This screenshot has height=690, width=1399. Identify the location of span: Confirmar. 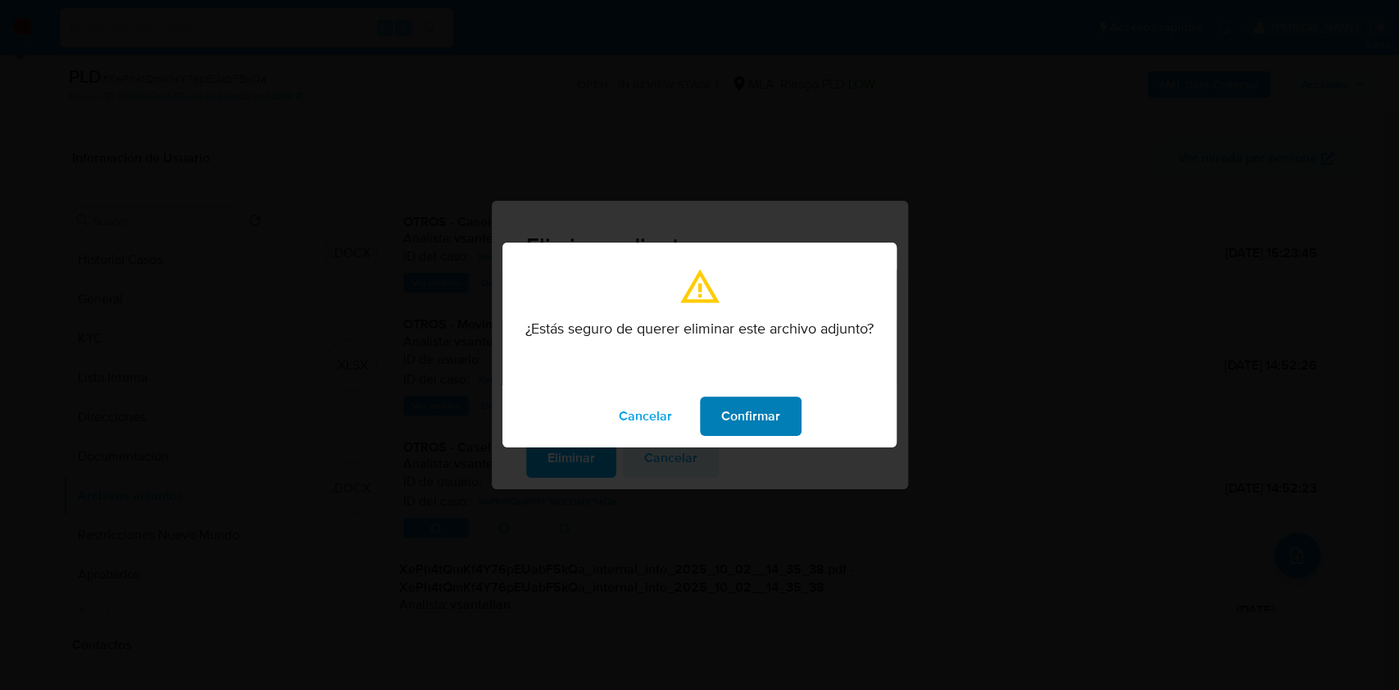
(751, 416).